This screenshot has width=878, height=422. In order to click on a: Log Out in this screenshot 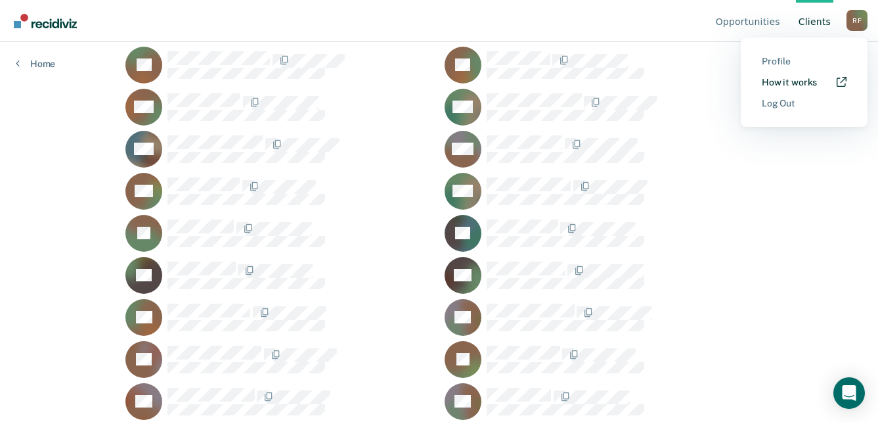, I will do `click(804, 103)`.